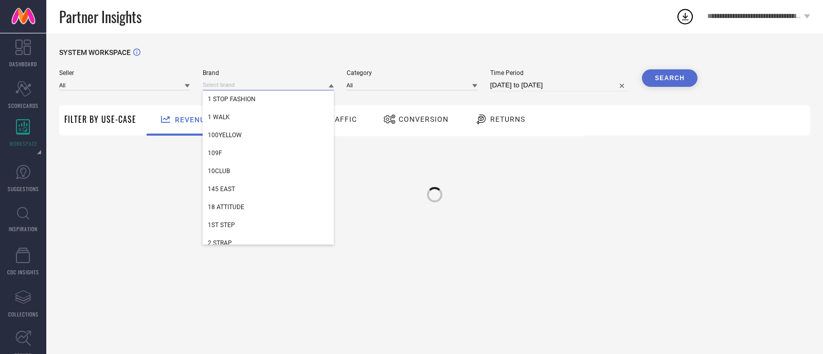  Describe the element at coordinates (268, 189) in the screenshot. I see `div: 145 EAST` at that location.